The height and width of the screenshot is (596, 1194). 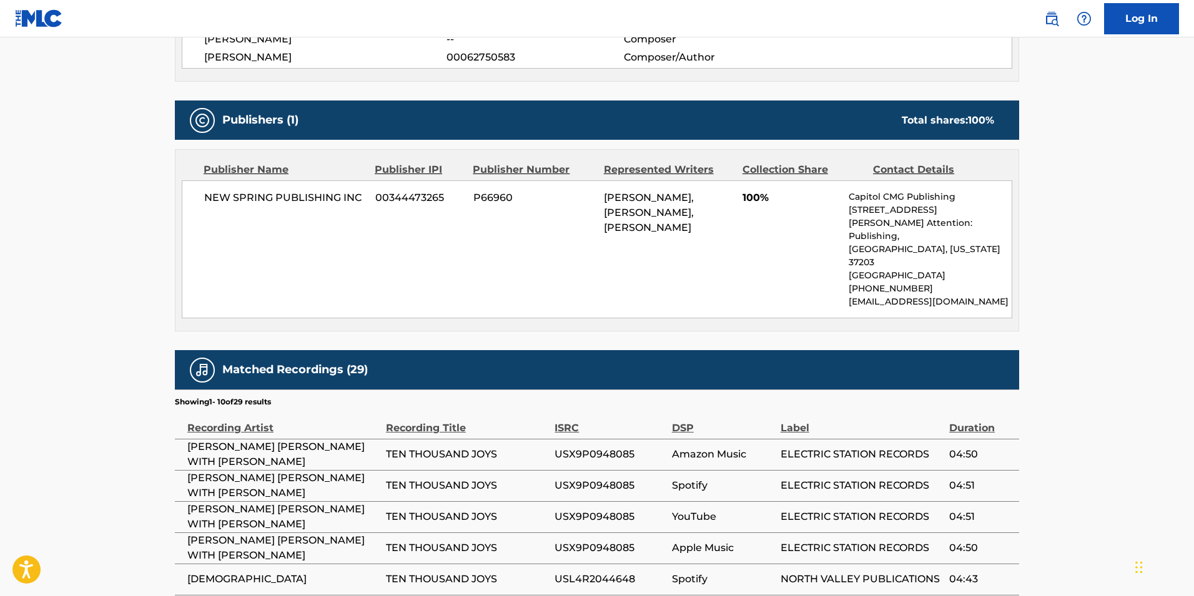 I want to click on span: P66960, so click(x=534, y=198).